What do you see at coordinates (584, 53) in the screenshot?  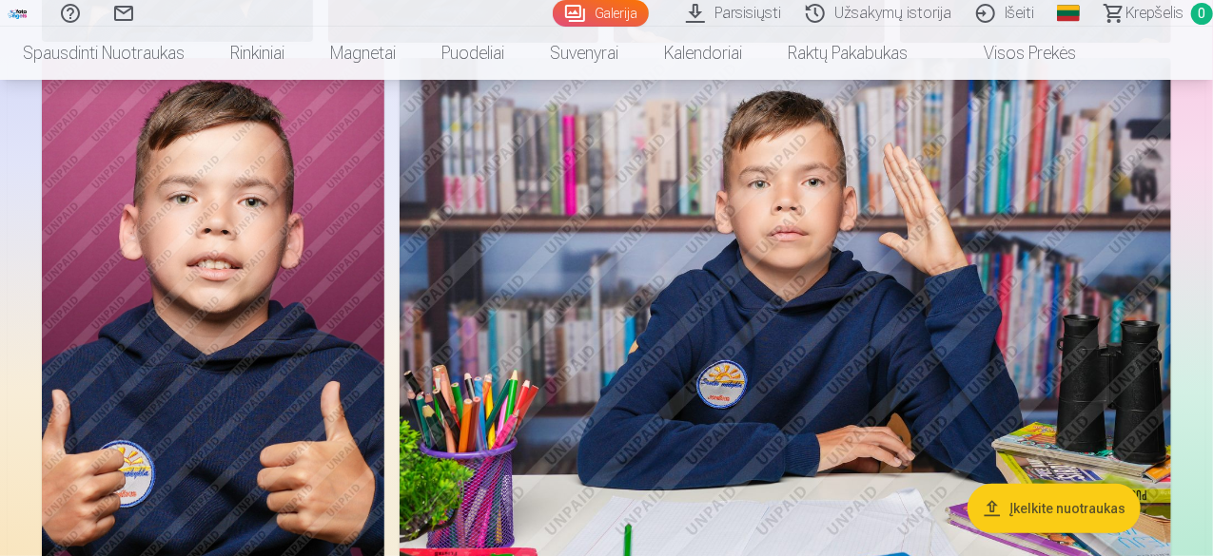 I see `a: Suvenyrai` at bounding box center [584, 53].